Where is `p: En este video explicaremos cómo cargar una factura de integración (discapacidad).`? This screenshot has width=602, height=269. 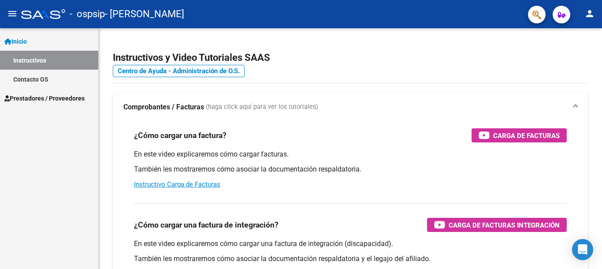 p: En este video explicaremos cómo cargar una factura de integración (discapacidad). is located at coordinates (350, 244).